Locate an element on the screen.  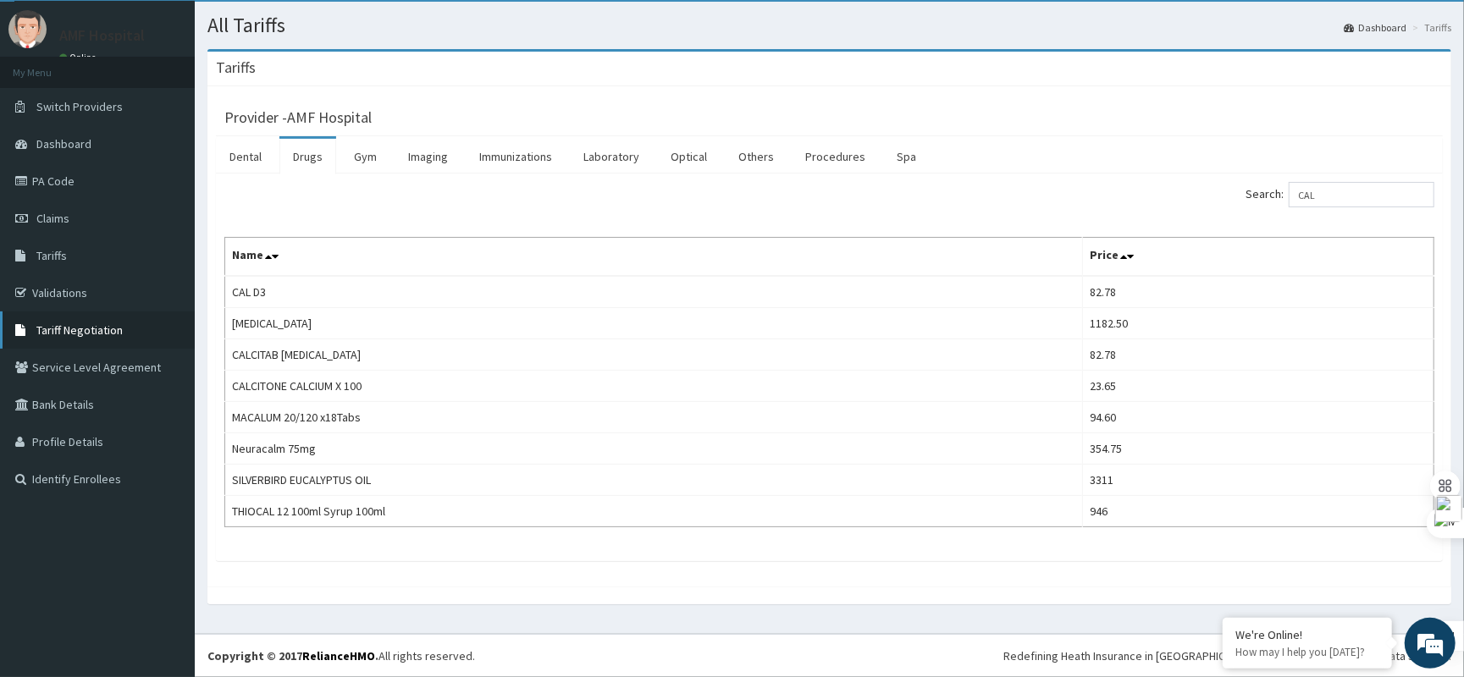
p: How may I help you today? is located at coordinates (1307, 652).